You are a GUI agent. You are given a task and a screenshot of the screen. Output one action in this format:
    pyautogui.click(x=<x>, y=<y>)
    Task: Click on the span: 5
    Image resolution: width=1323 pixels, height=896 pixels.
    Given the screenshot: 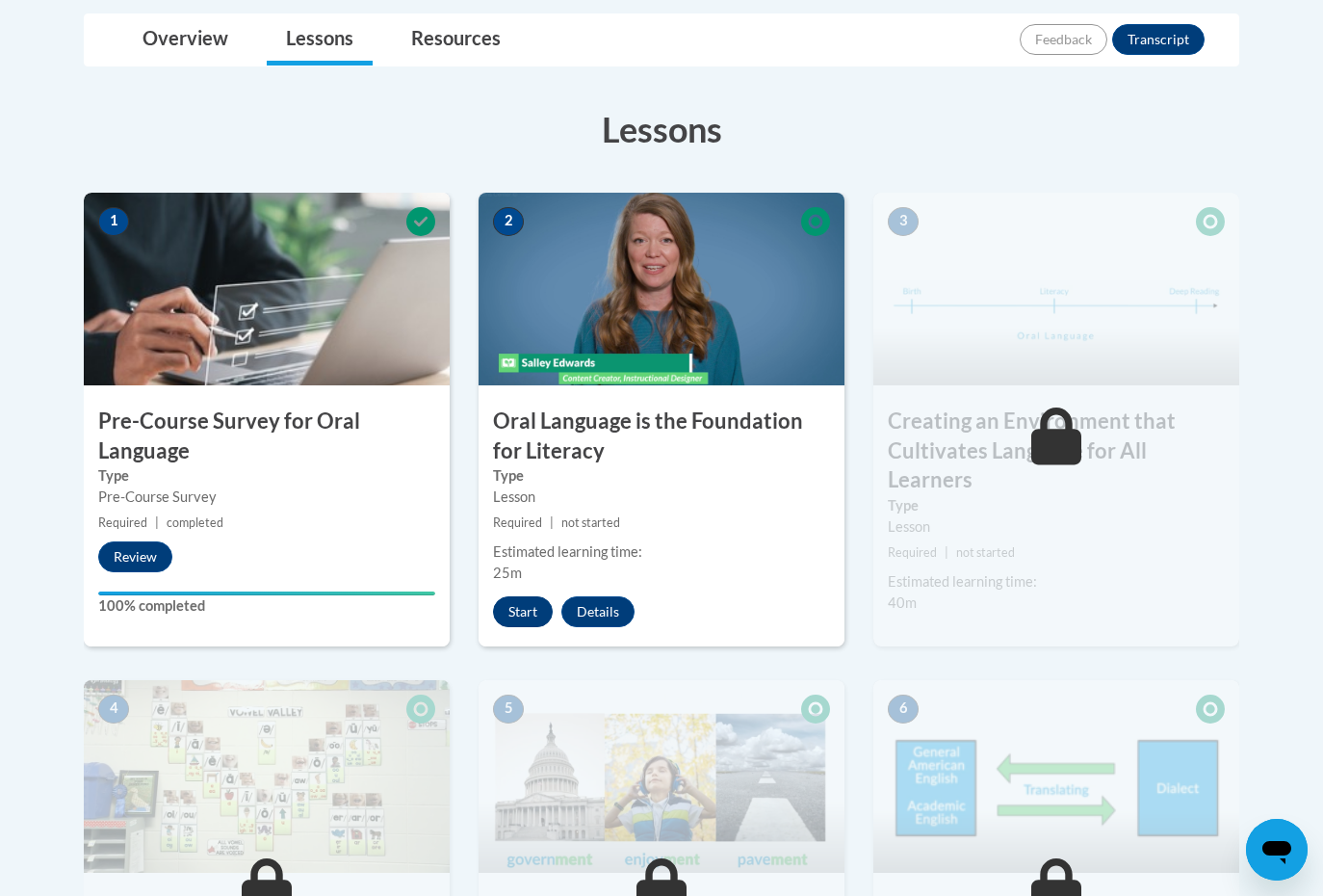 What is the action you would take?
    pyautogui.click(x=509, y=709)
    